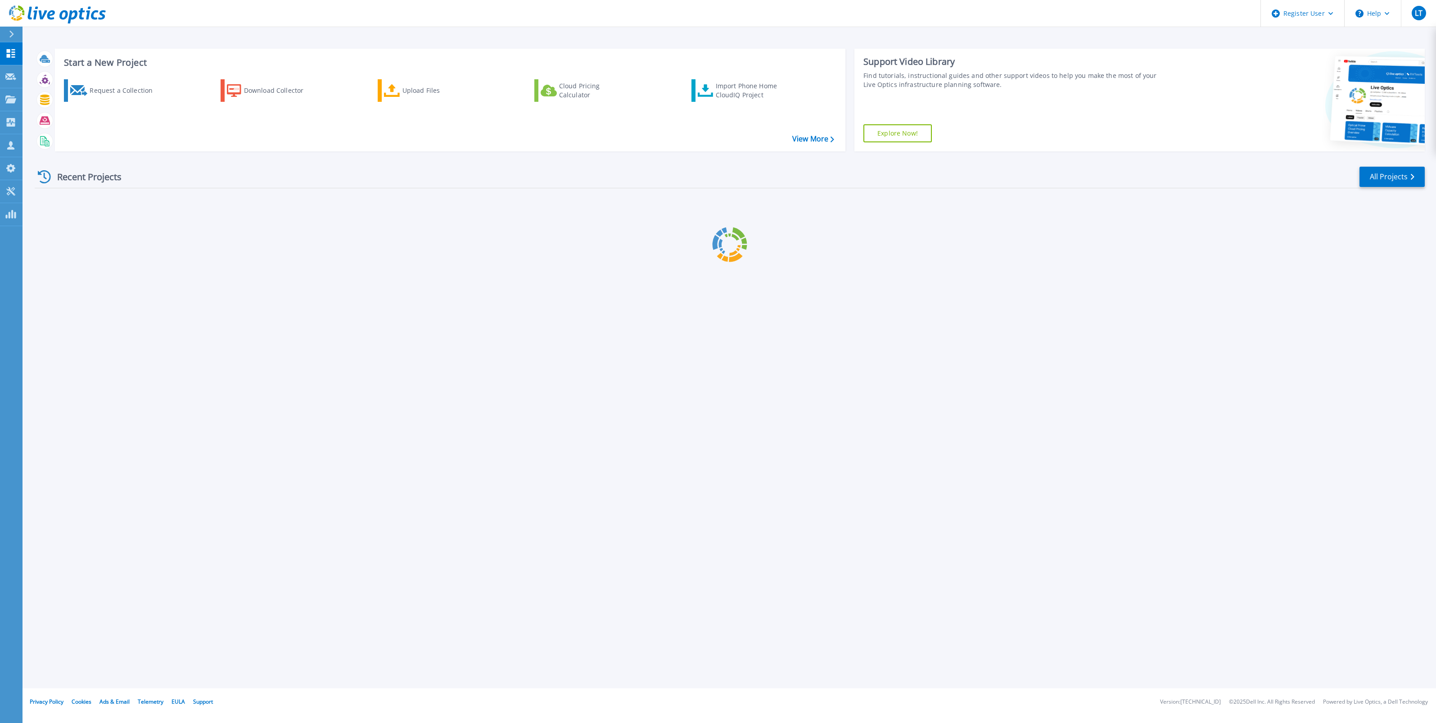 The width and height of the screenshot is (1436, 723). What do you see at coordinates (178, 701) in the screenshot?
I see `a: EULA` at bounding box center [178, 701].